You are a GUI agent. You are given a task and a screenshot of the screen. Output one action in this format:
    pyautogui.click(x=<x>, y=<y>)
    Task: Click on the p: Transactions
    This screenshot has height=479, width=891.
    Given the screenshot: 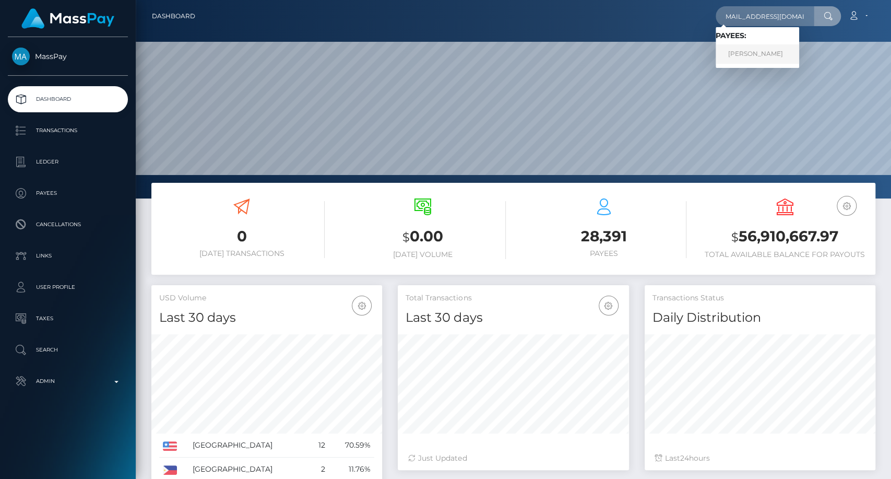 What is the action you would take?
    pyautogui.click(x=68, y=130)
    